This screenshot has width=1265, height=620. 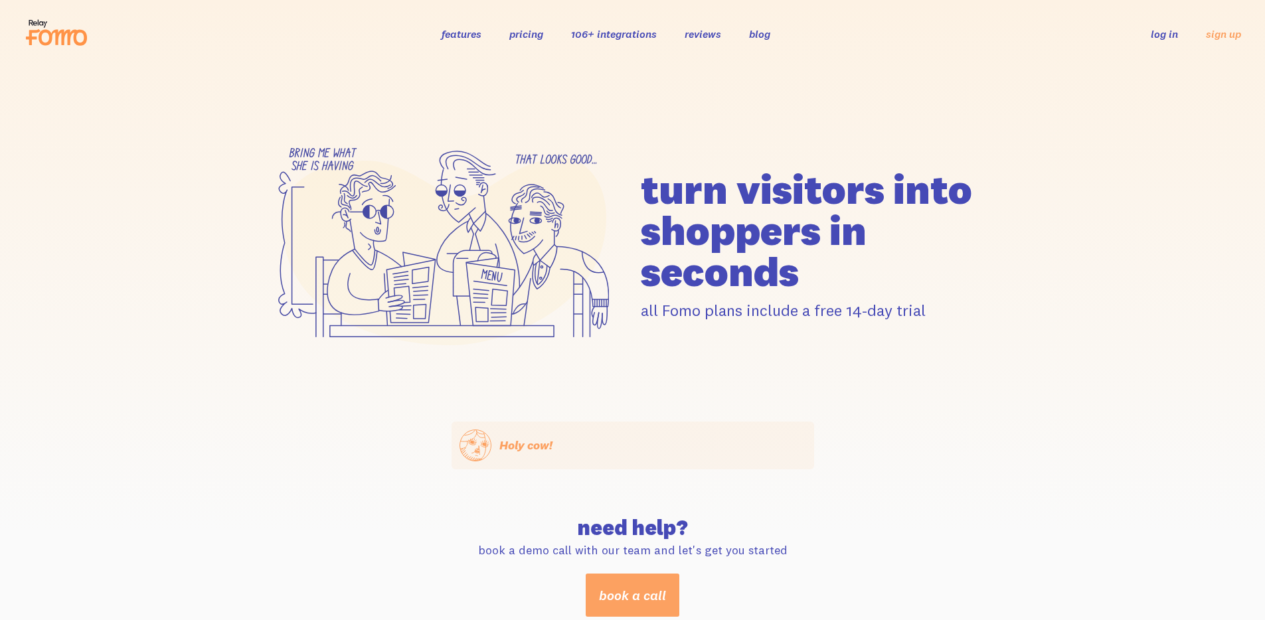 I want to click on p: all Fomo plans include a free 14-day trial, so click(x=822, y=310).